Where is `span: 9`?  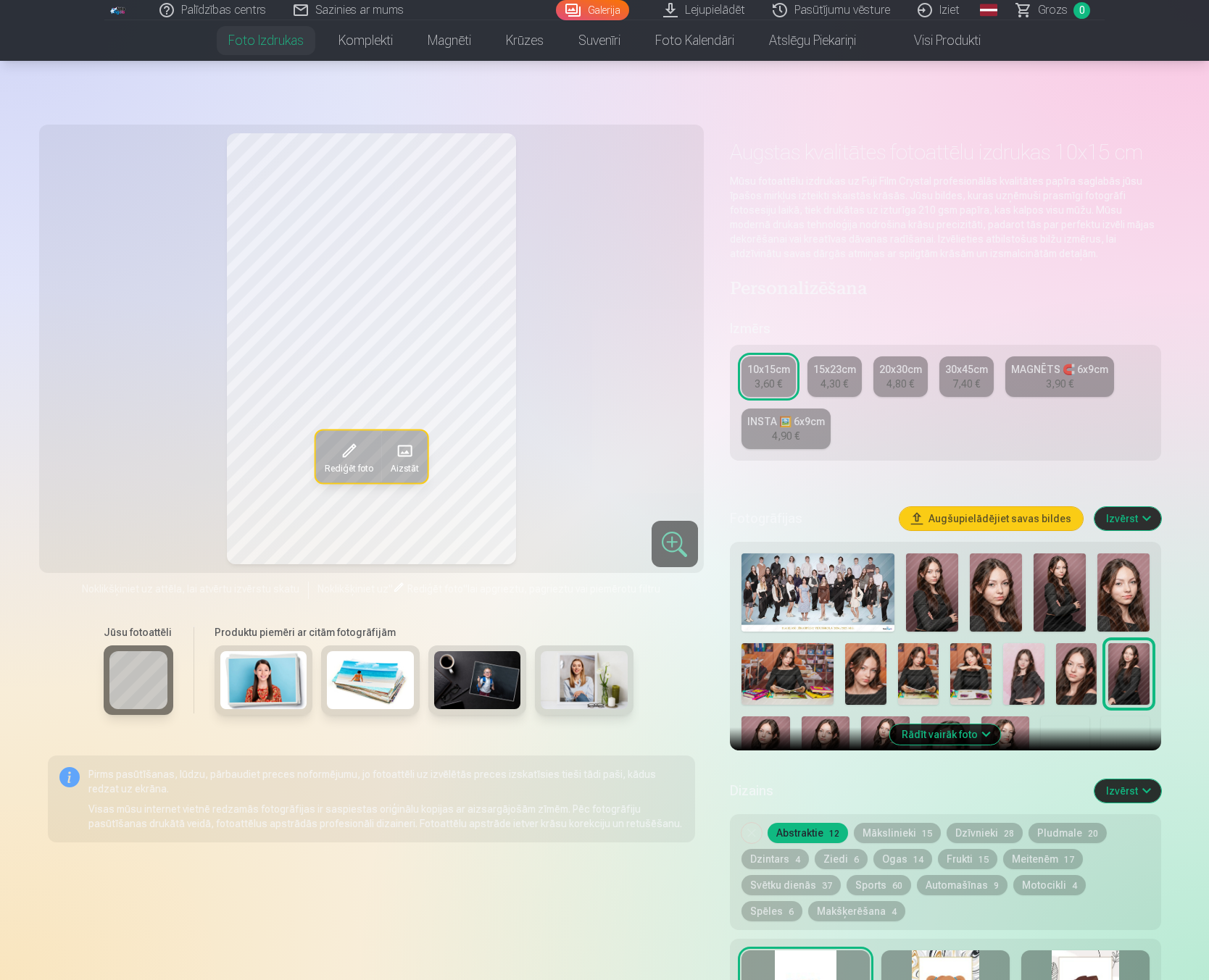
span: 9 is located at coordinates (996, 886).